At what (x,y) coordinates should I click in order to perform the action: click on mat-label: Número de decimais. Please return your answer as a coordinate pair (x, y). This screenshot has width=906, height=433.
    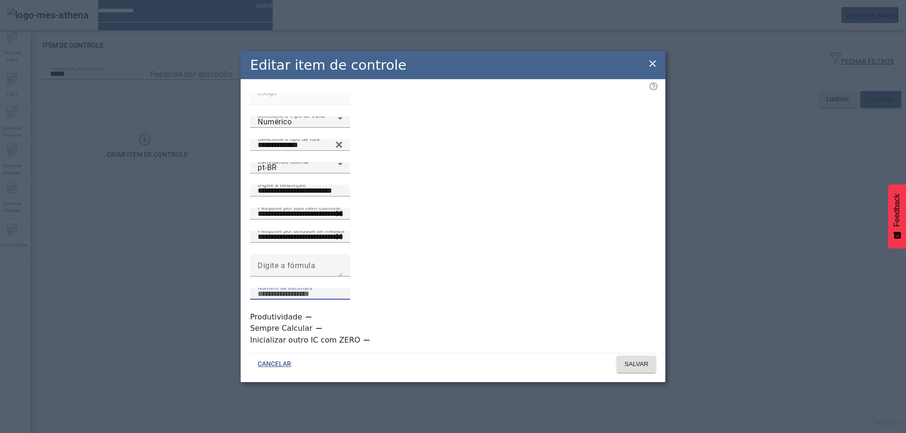
    Looking at the image, I should click on (285, 288).